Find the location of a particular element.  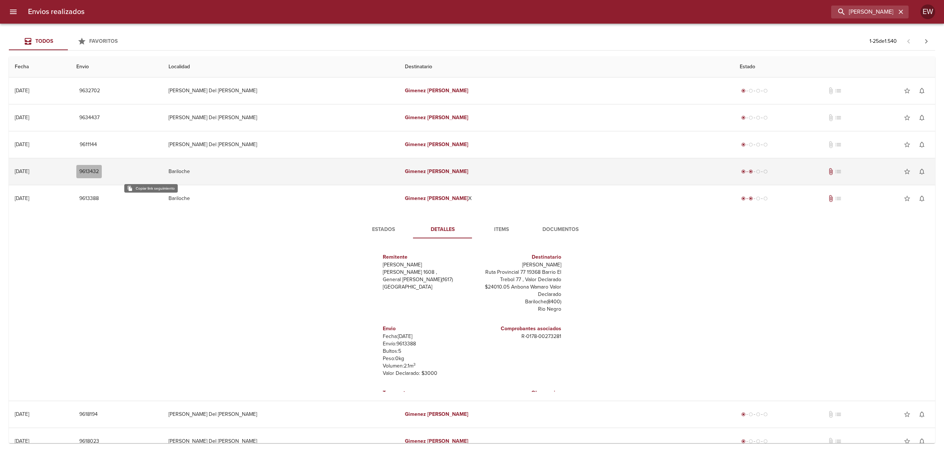

span: Items is located at coordinates (502, 229).